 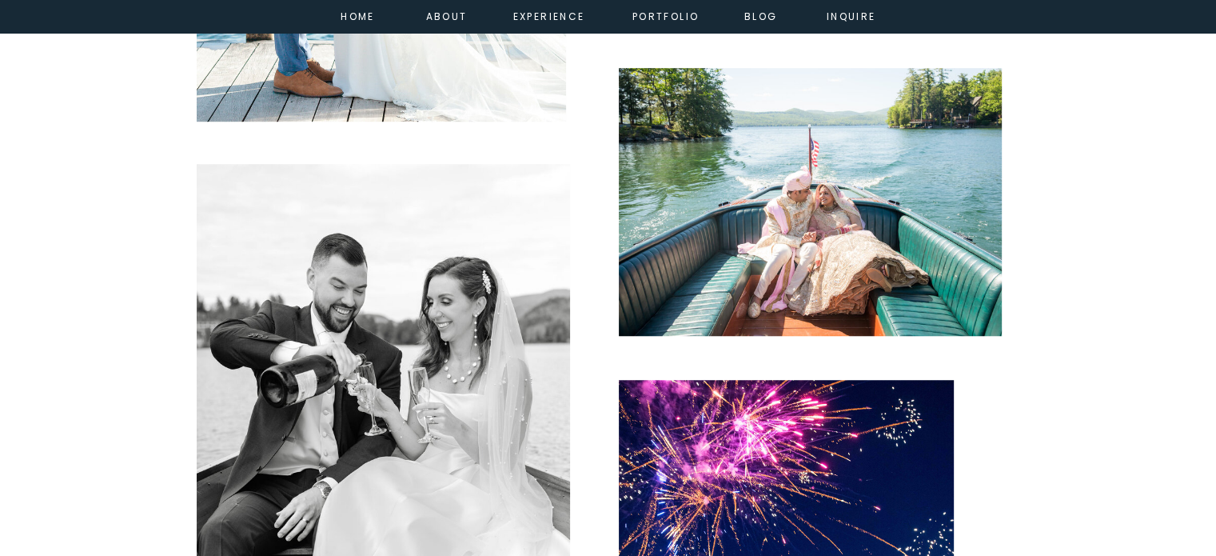 I want to click on nav: about, so click(x=444, y=15).